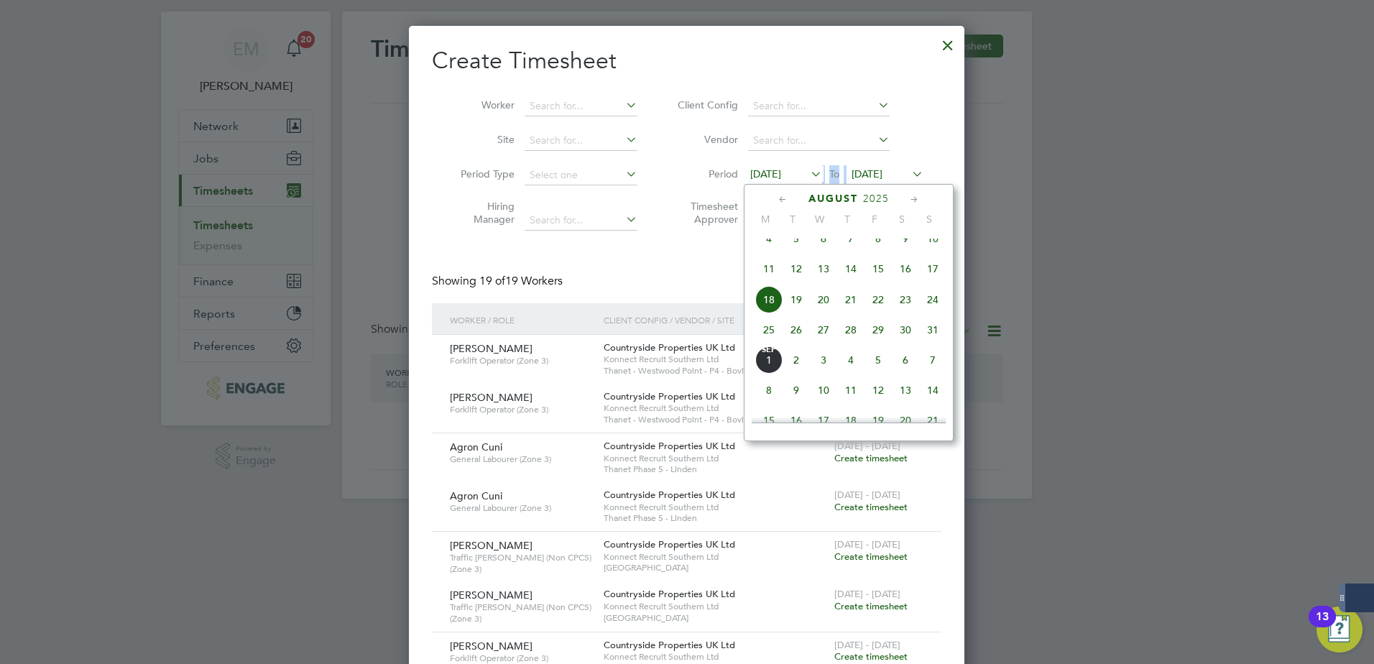 The image size is (1374, 664). What do you see at coordinates (705, 213) in the screenshot?
I see `label: Timesheet Approver` at bounding box center [705, 213].